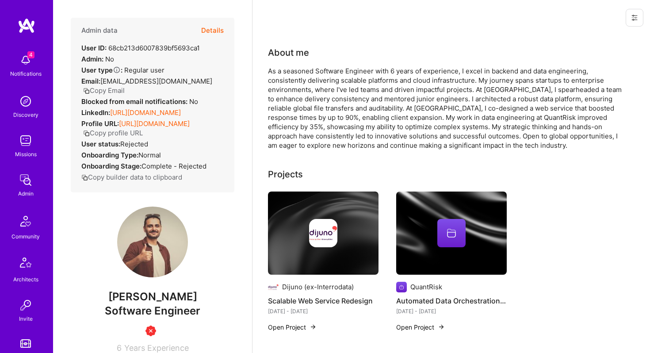 The width and height of the screenshot is (650, 353). What do you see at coordinates (426, 286) in the screenshot?
I see `div: QuantRisk` at bounding box center [426, 286].